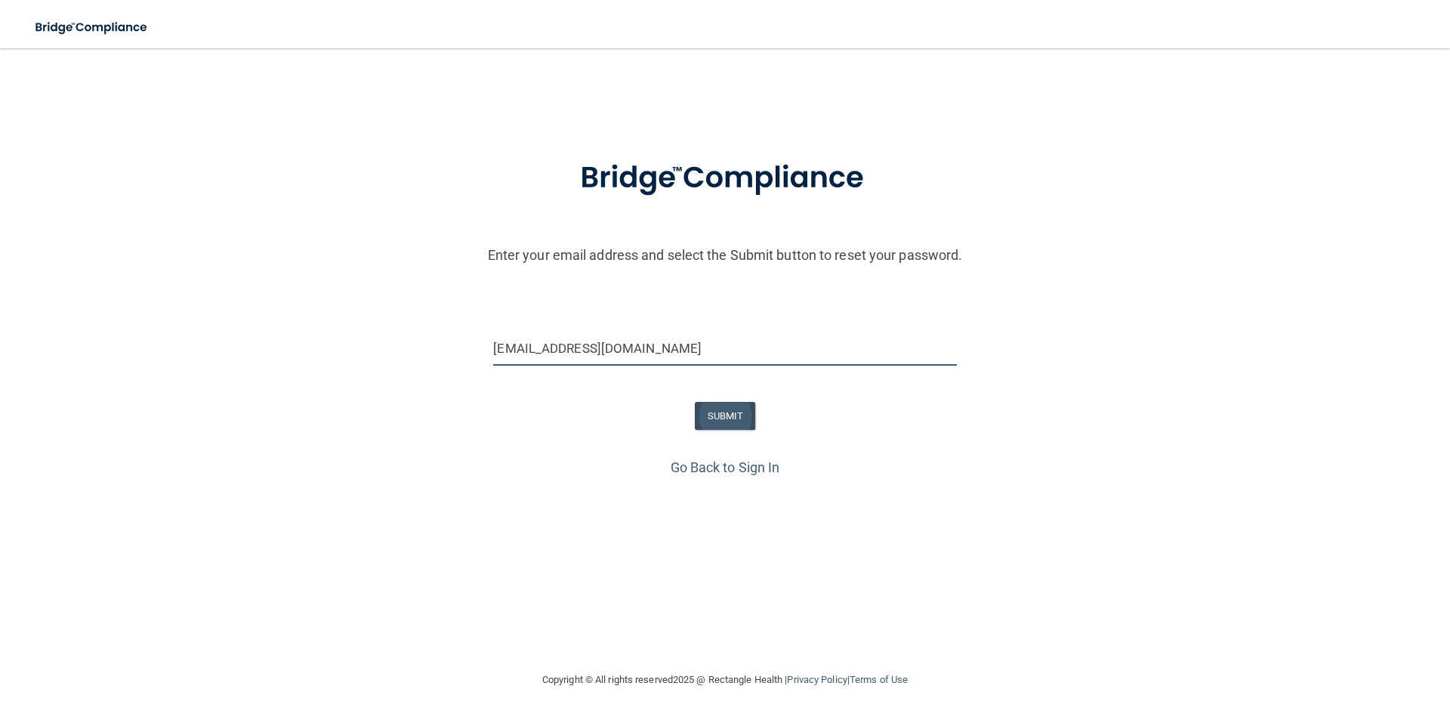 This screenshot has height=720, width=1450. What do you see at coordinates (816, 679) in the screenshot?
I see `a: Privacy Policy` at bounding box center [816, 679].